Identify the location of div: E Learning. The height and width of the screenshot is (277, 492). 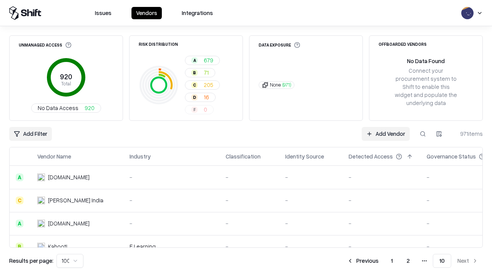
(171, 246).